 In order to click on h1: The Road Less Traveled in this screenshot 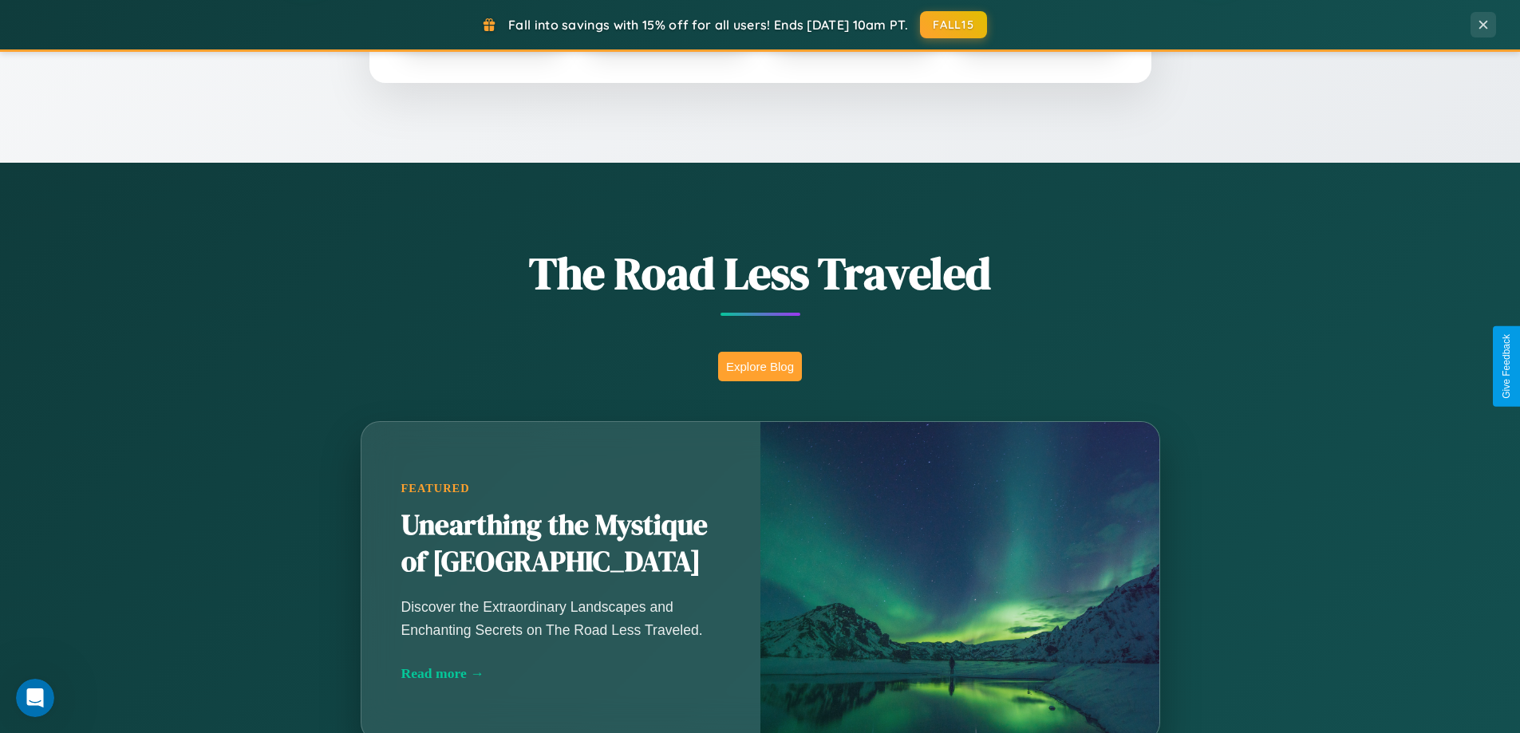, I will do `click(760, 273)`.